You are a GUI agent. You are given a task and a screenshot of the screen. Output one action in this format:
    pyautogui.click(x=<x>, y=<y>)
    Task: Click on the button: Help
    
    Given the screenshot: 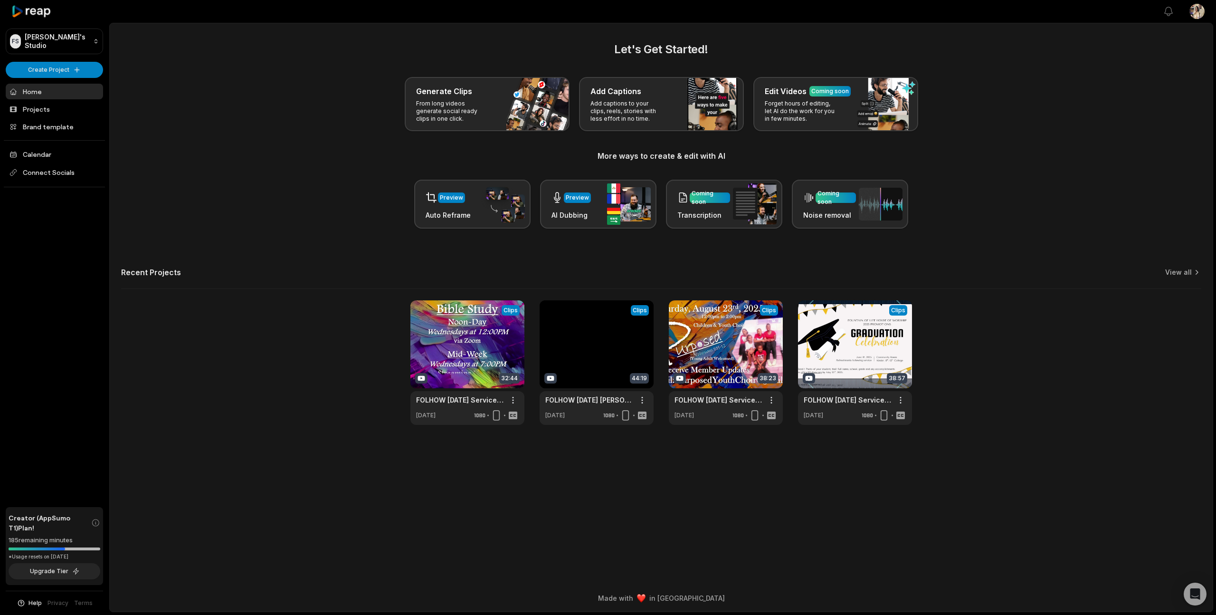 What is the action you would take?
    pyautogui.click(x=29, y=603)
    